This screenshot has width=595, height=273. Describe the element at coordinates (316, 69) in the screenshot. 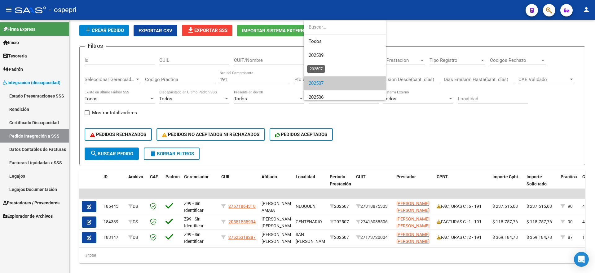

I see `span: 202508` at that location.